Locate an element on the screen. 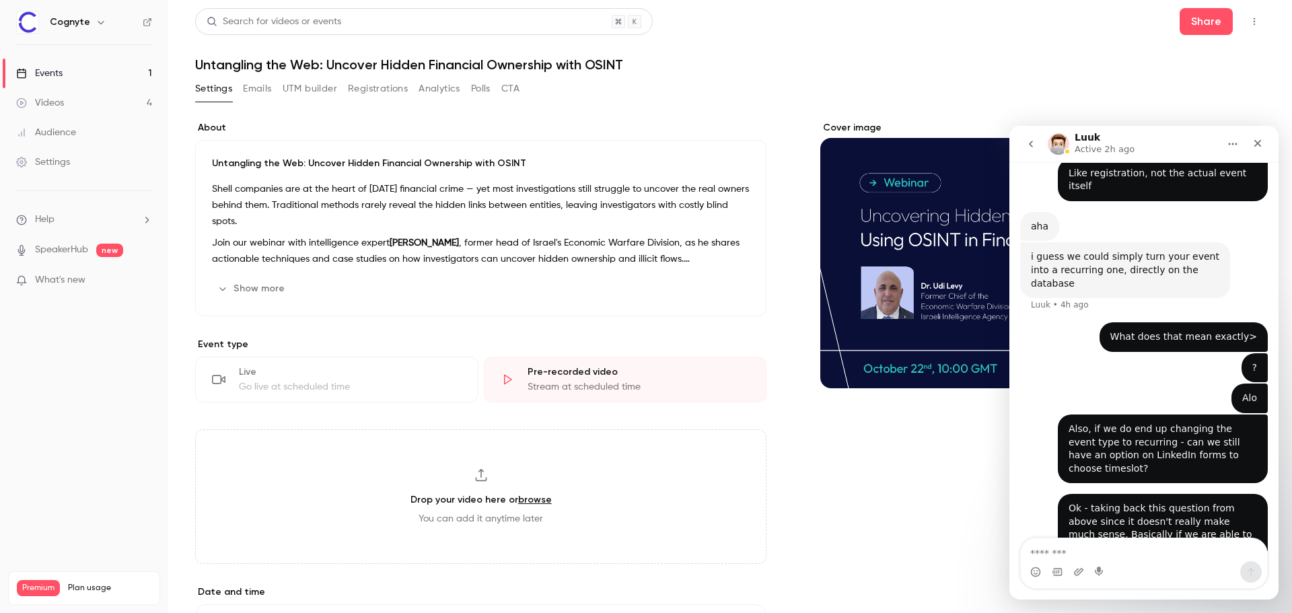 This screenshot has width=1292, height=613. span: You can add it anytime later is located at coordinates (480, 519).